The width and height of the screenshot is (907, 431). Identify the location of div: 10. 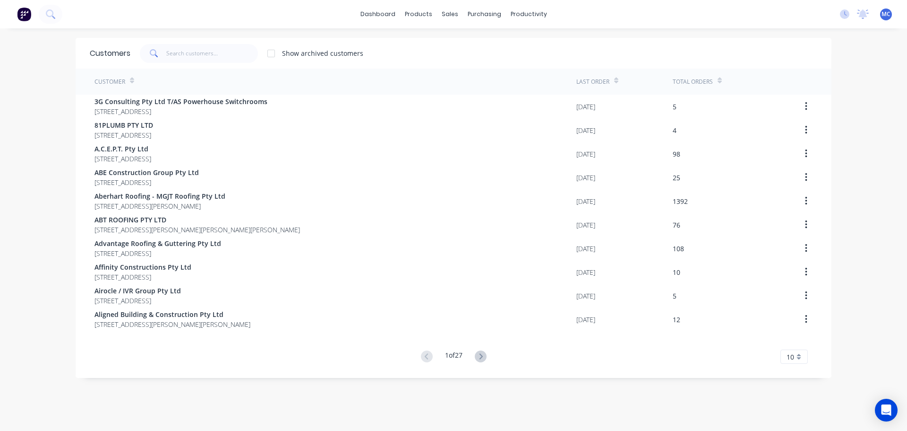
(677, 272).